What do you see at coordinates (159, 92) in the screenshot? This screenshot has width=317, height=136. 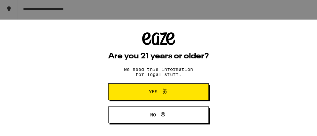 I see `button: Yes` at bounding box center [159, 92].